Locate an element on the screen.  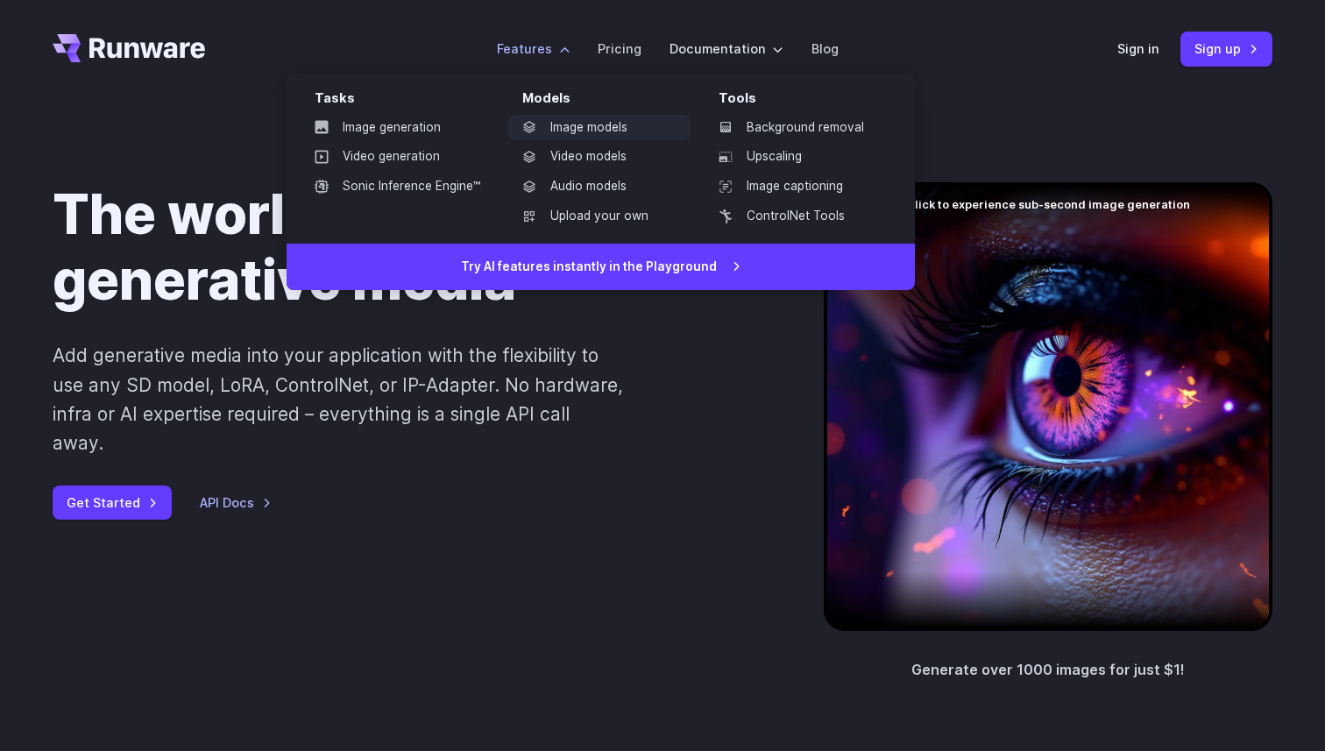
a: Go to / is located at coordinates (129, 48).